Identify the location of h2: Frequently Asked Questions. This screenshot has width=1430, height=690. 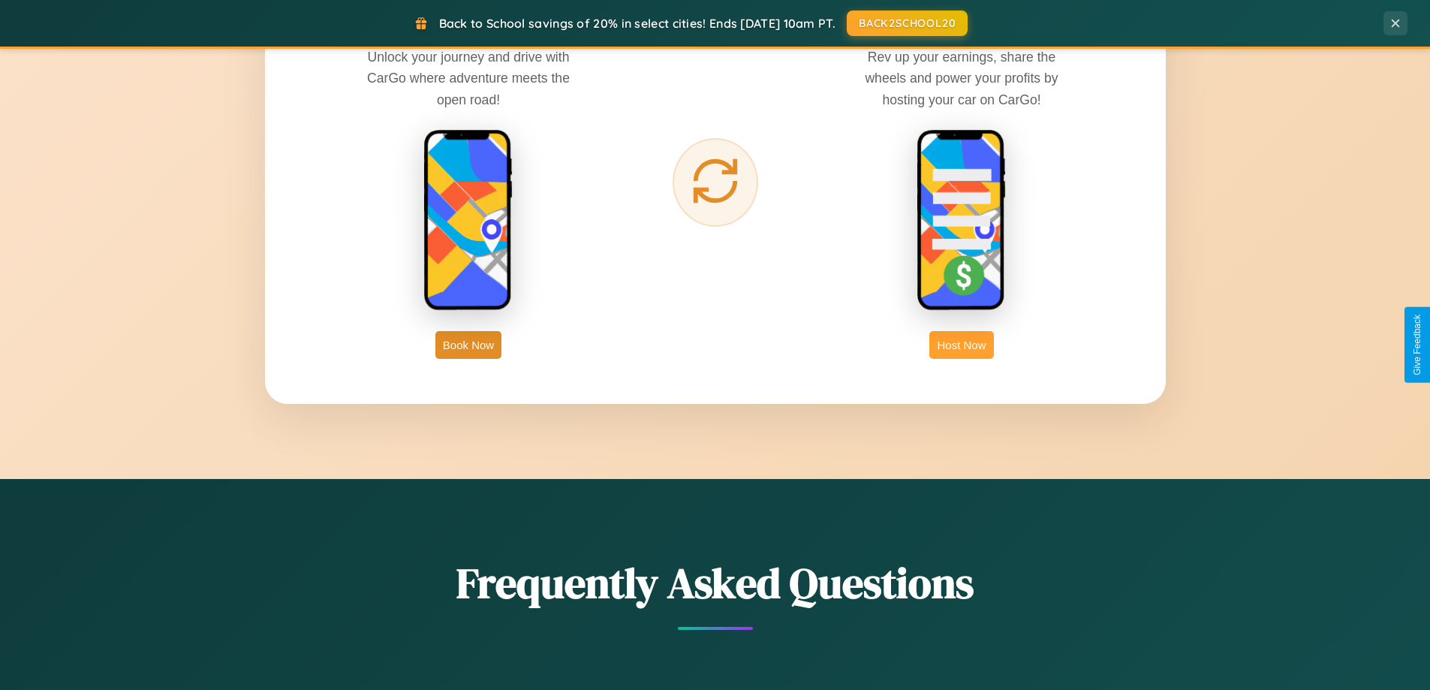
(716, 583).